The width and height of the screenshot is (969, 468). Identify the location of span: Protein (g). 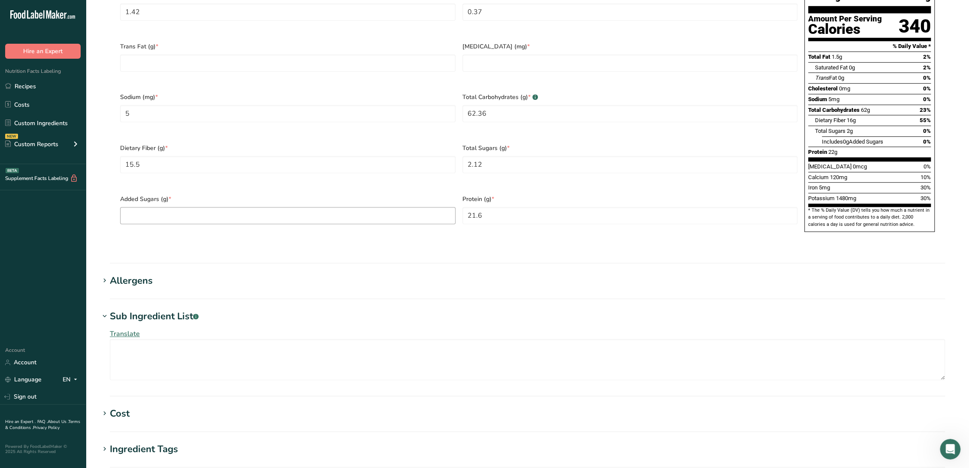
(630, 199).